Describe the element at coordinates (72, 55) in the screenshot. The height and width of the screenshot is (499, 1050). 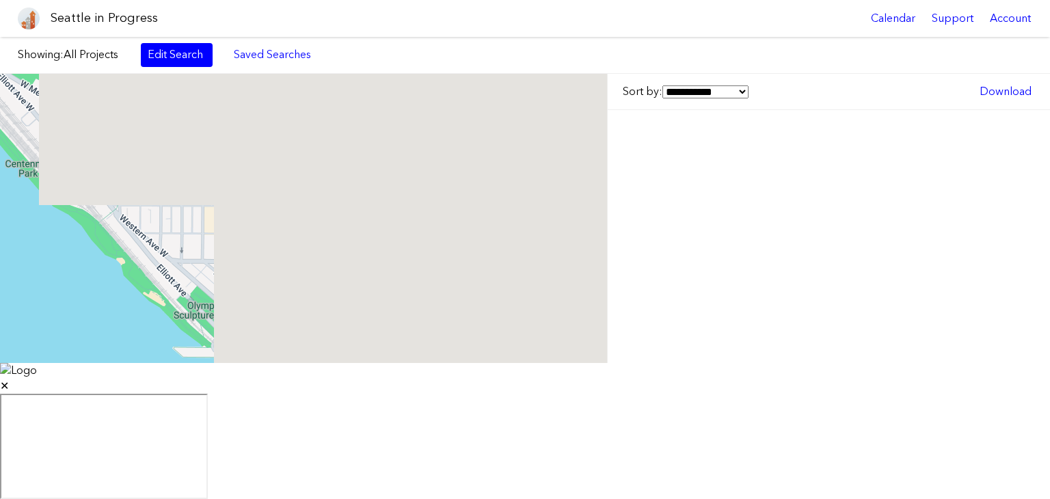
I see `label: Showing:` at that location.